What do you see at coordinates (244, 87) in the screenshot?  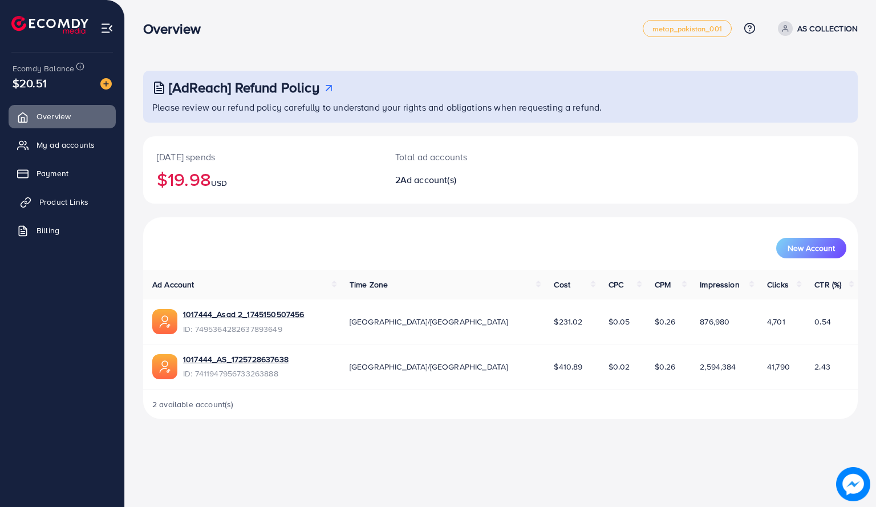 I see `h3: [AdReach] Refund Policy` at bounding box center [244, 87].